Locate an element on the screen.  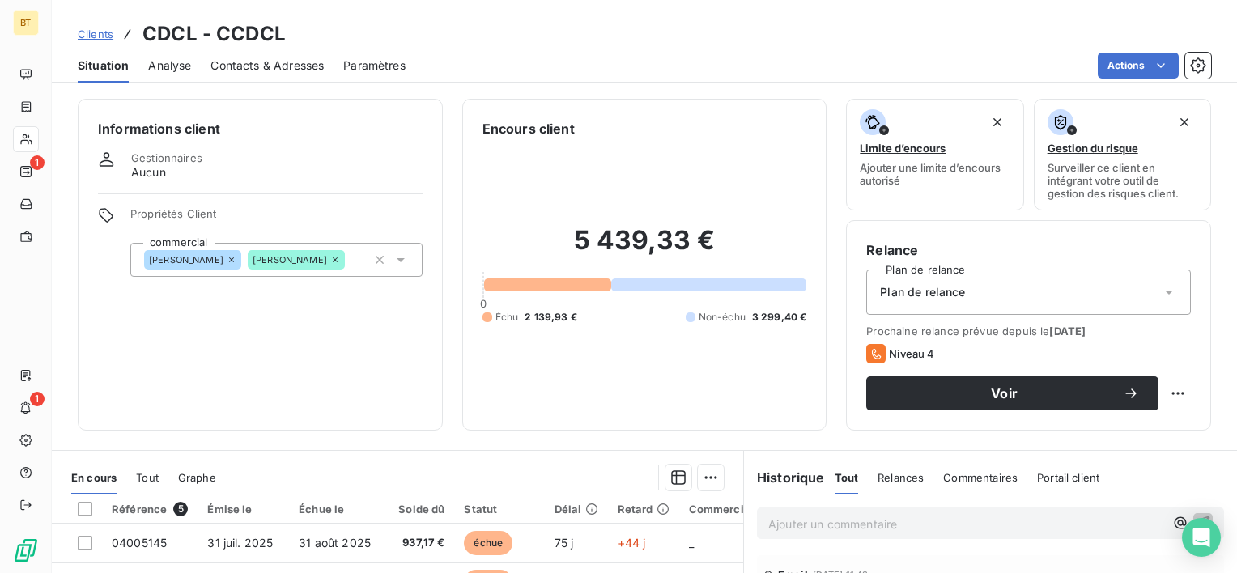
span: 2 139,93 € is located at coordinates (550, 317).